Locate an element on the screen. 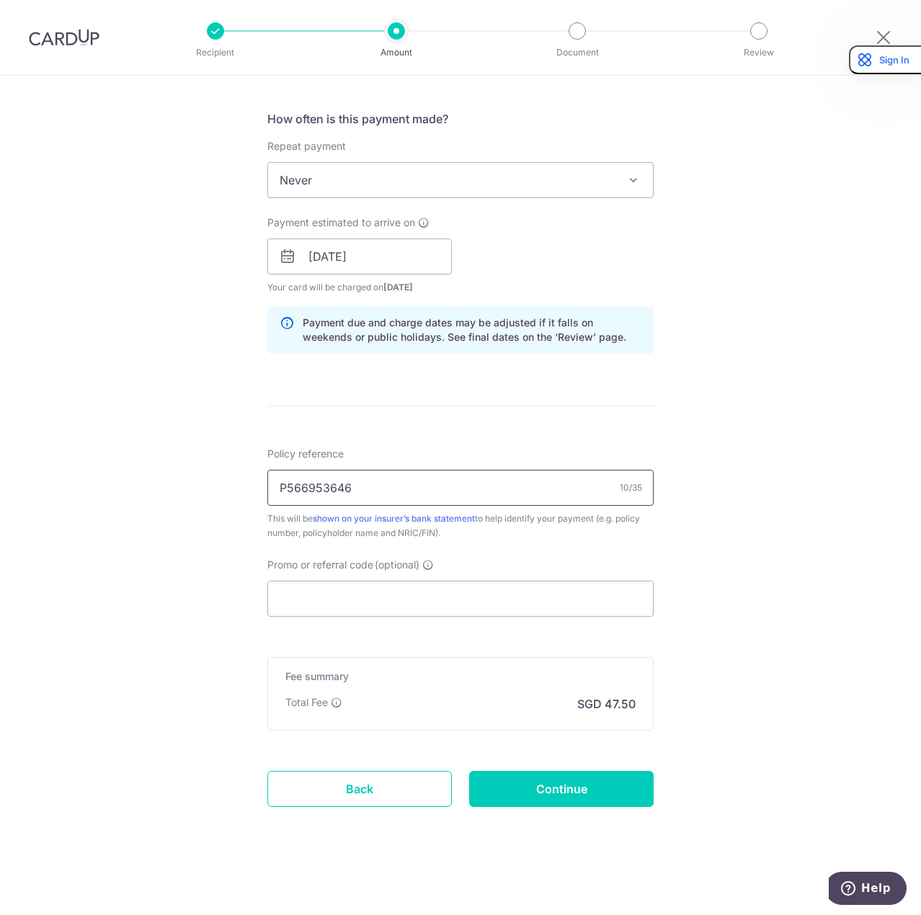 This screenshot has width=921, height=915. p: Amount is located at coordinates (396, 53).